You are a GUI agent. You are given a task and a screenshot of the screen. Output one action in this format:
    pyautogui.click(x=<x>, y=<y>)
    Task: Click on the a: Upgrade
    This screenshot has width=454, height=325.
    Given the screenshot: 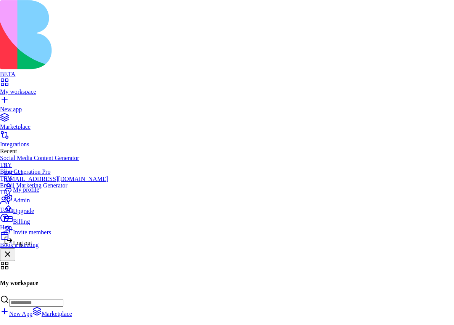 What is the action you would take?
    pyautogui.click(x=56, y=209)
    